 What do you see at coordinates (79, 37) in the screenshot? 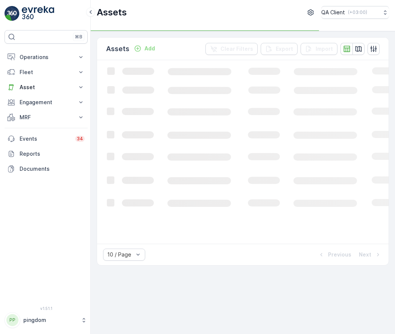
I see `p: ⌘B` at bounding box center [79, 37].